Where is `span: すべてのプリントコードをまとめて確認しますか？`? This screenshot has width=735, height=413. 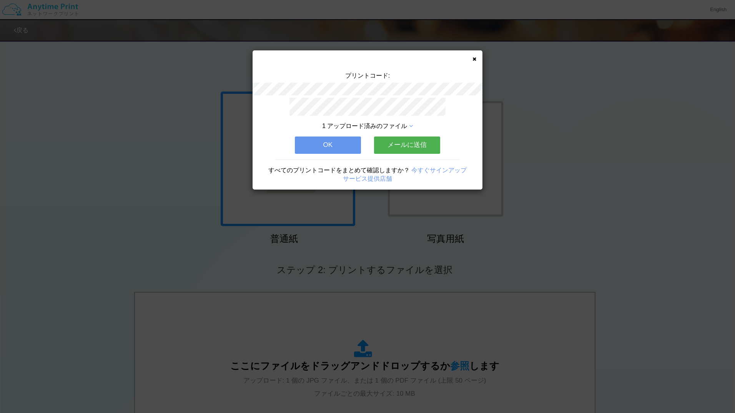 span: すべてのプリントコードをまとめて確認しますか？ is located at coordinates (339, 170).